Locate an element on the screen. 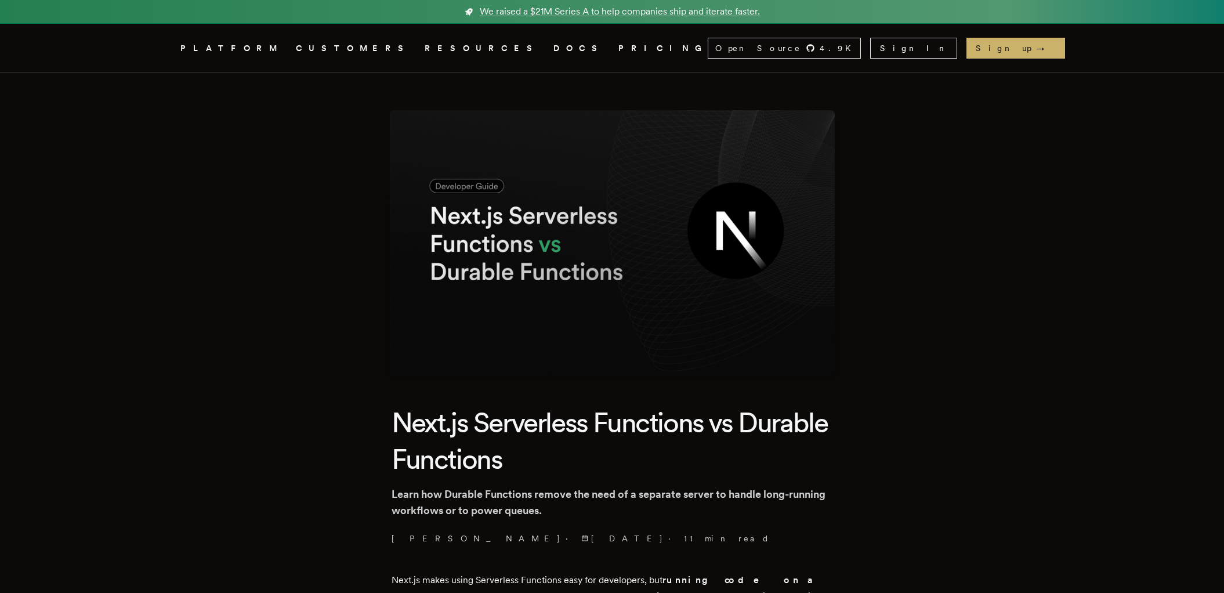  img: Featured image for Next.js Serverless Functions vs Durable Functions blog post is located at coordinates (612, 243).